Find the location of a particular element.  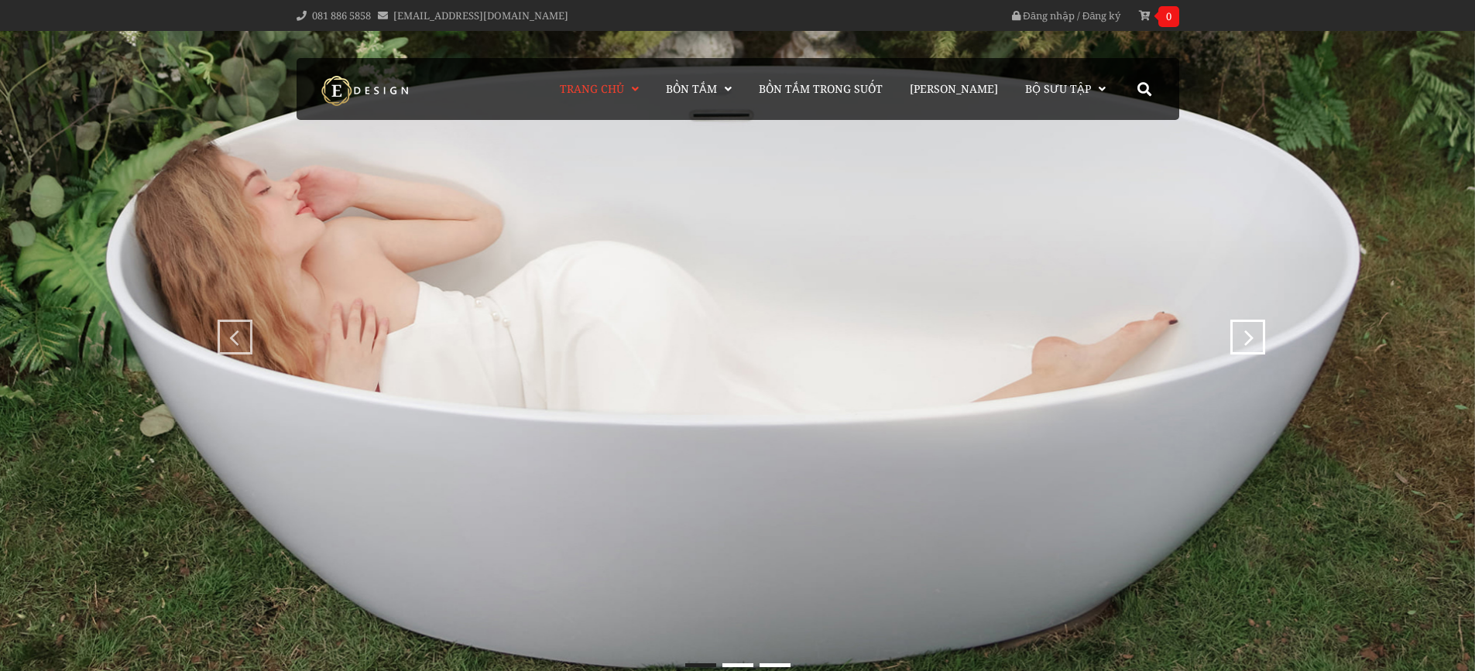

a: Bồn Tắm is located at coordinates (698, 89).